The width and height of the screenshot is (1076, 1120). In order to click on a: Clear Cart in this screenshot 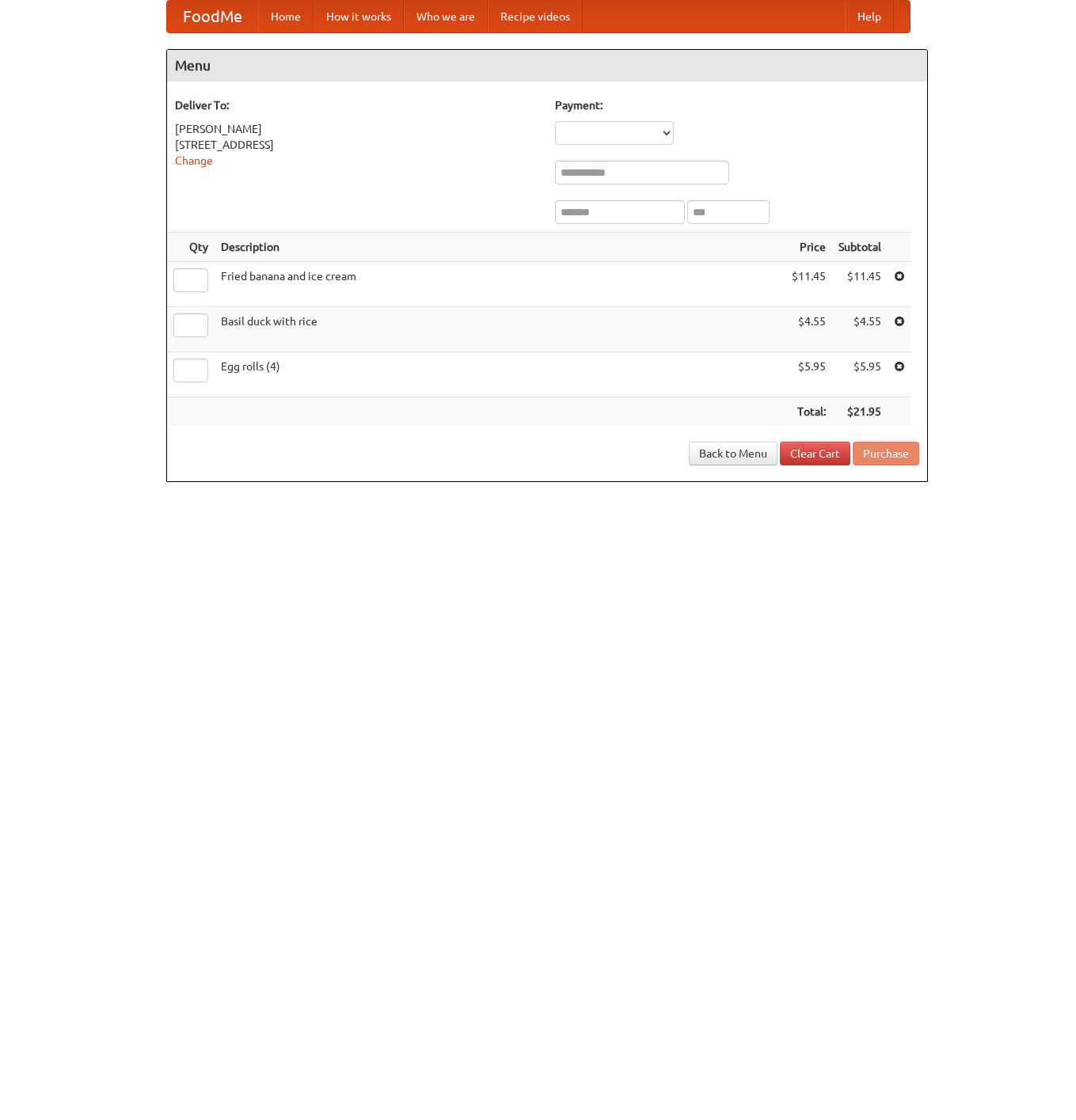, I will do `click(815, 454)`.